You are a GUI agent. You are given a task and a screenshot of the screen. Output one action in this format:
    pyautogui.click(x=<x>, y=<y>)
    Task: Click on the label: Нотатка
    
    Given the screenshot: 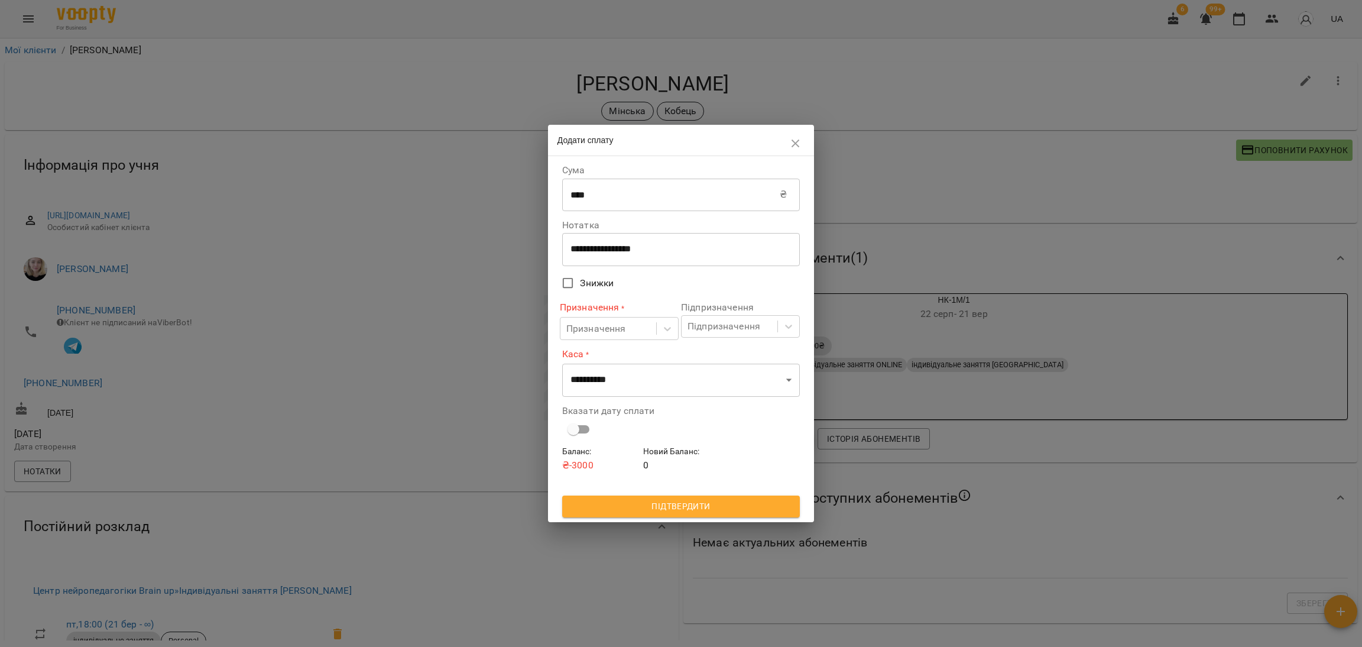 What is the action you would take?
    pyautogui.click(x=681, y=225)
    